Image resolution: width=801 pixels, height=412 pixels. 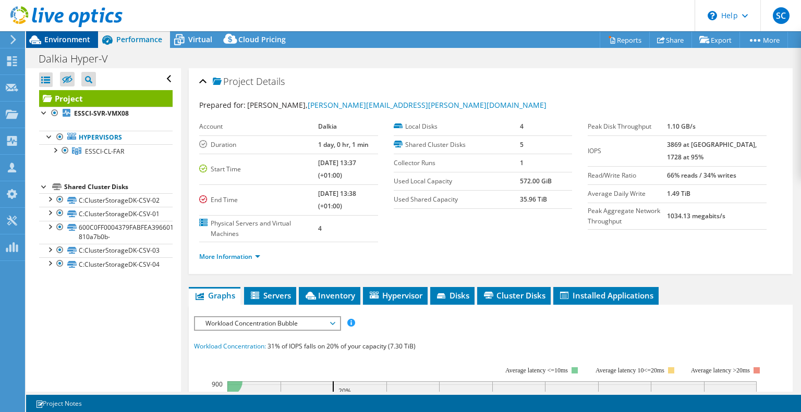 What do you see at coordinates (229, 256) in the screenshot?
I see `a: More Information` at bounding box center [229, 256].